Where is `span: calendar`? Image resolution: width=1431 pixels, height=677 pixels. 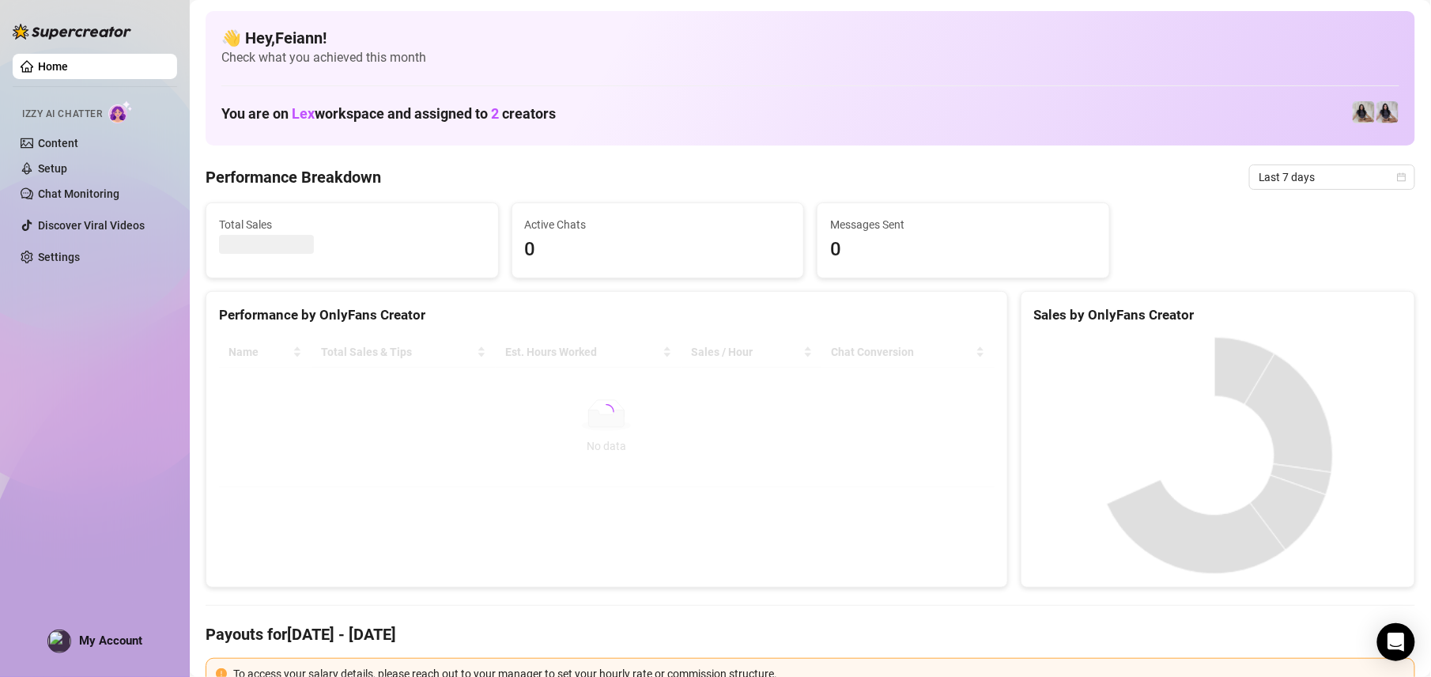 span: calendar is located at coordinates (1402, 177).